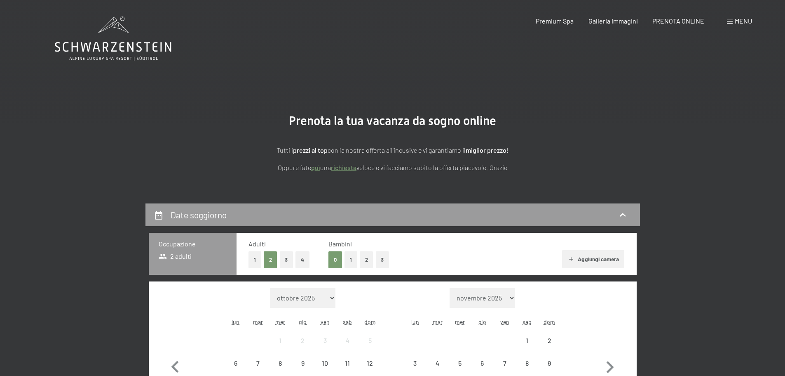 The width and height of the screenshot is (785, 376). Describe the element at coordinates (175, 256) in the screenshot. I see `span: 2 adulti` at that location.